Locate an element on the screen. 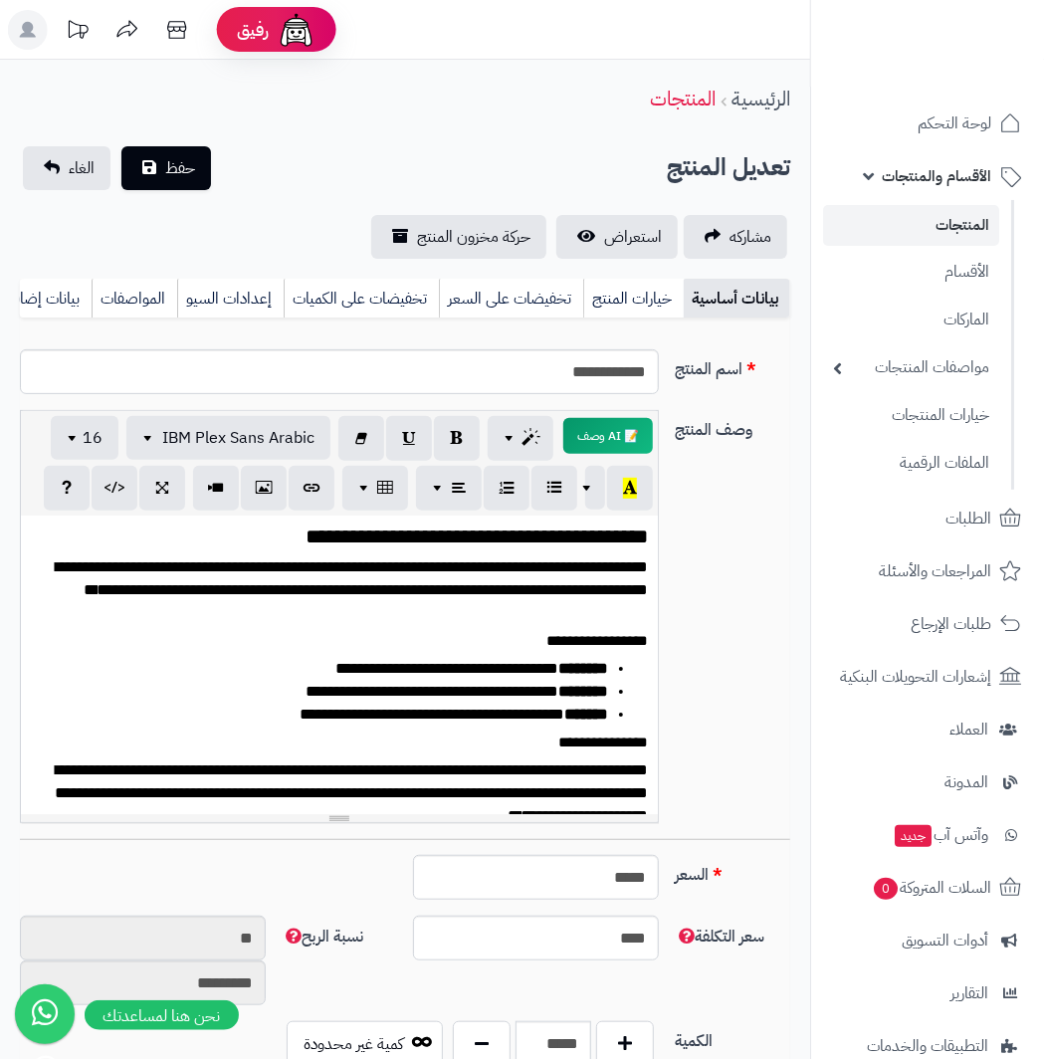 The width and height of the screenshot is (1044, 1059). a: الماركات is located at coordinates (911, 319).